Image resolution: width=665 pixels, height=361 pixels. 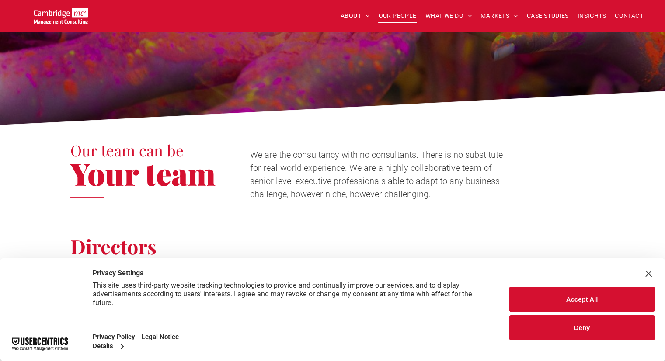 I want to click on a: CONTACT, so click(x=629, y=16).